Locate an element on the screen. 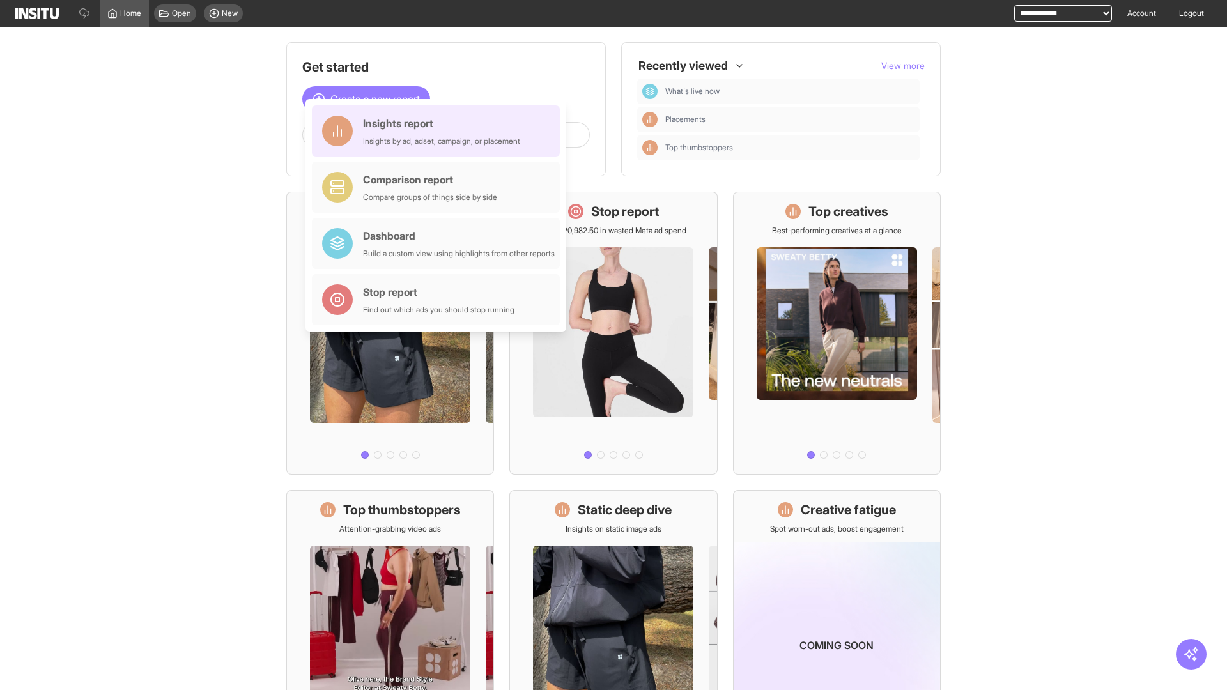 The height and width of the screenshot is (690, 1227). span: Open is located at coordinates (181, 13).